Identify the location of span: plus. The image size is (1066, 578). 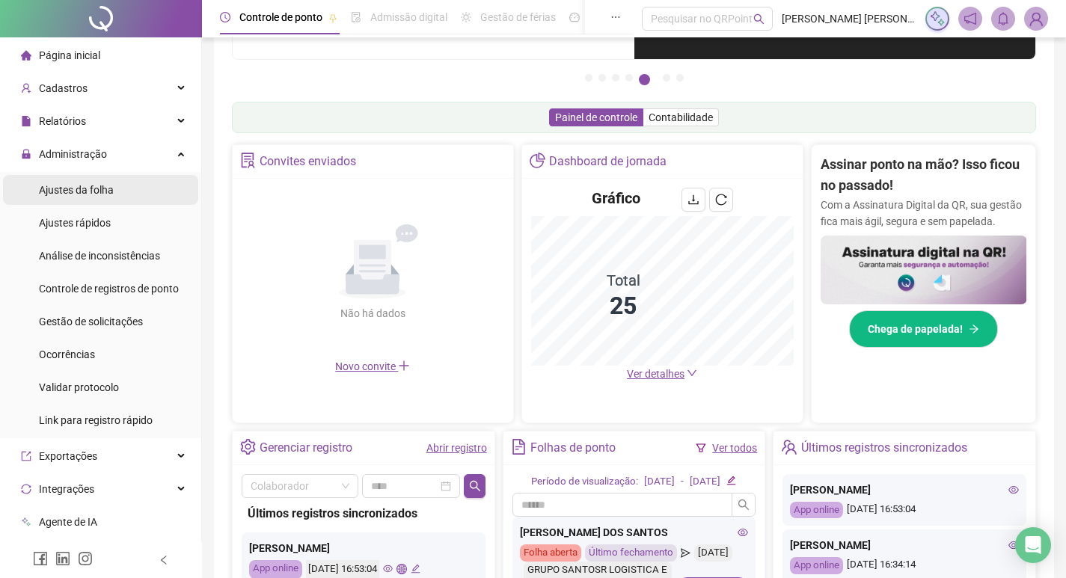
(404, 366).